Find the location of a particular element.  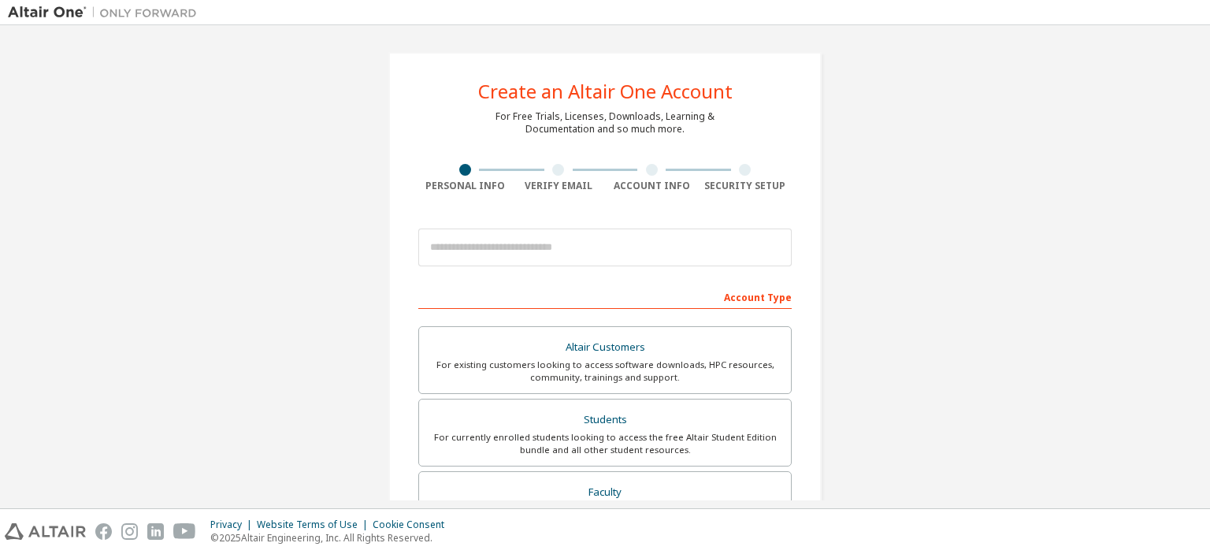

img: youtube.svg is located at coordinates (184, 531).